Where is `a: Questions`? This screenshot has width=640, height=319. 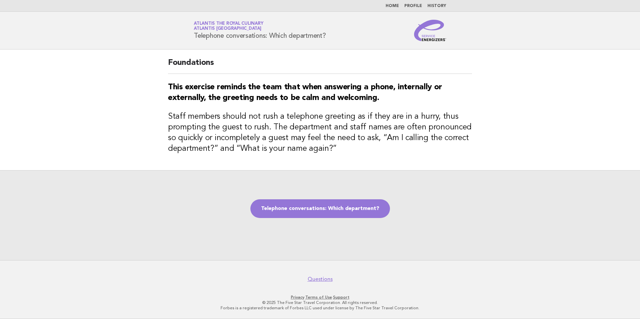 a: Questions is located at coordinates (320, 280).